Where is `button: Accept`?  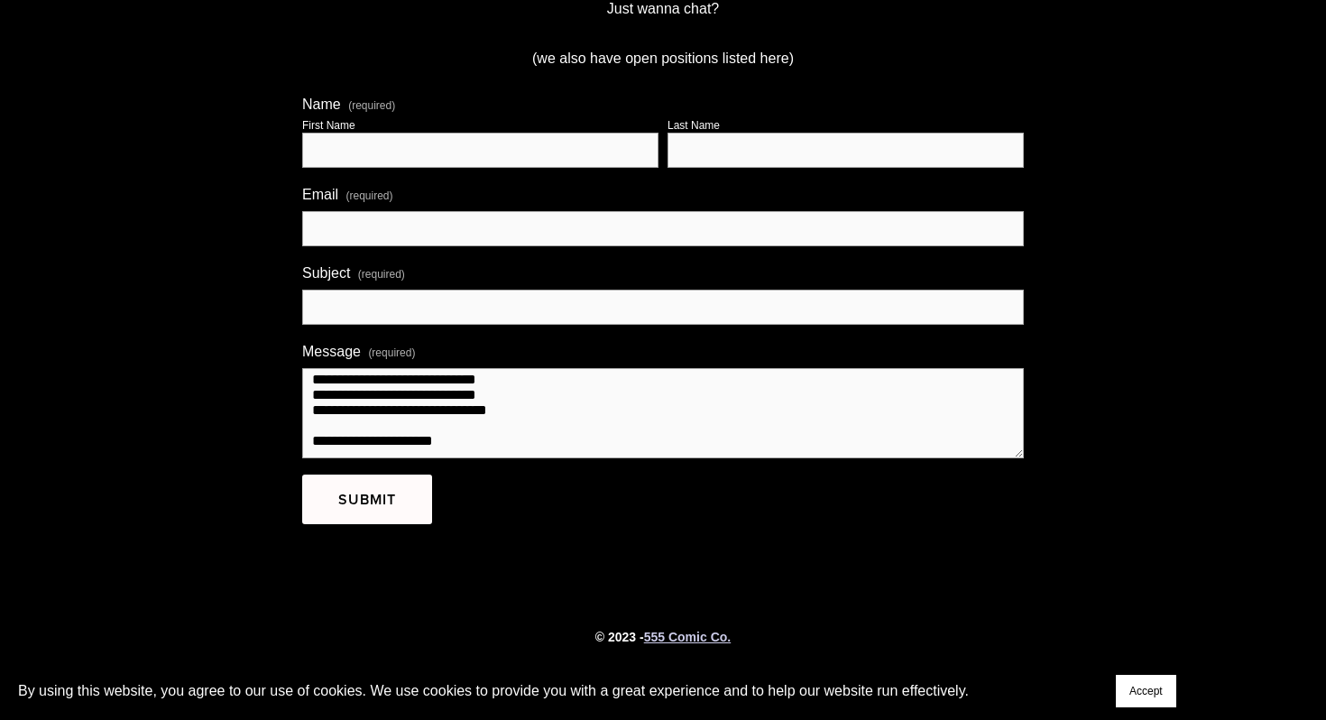 button: Accept is located at coordinates (1146, 691).